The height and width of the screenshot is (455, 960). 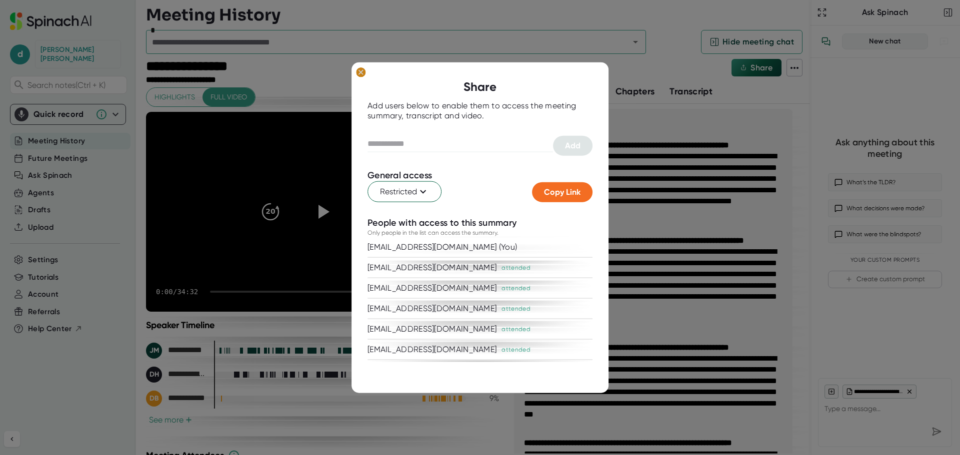 What do you see at coordinates (572, 145) in the screenshot?
I see `span: Add` at bounding box center [572, 145].